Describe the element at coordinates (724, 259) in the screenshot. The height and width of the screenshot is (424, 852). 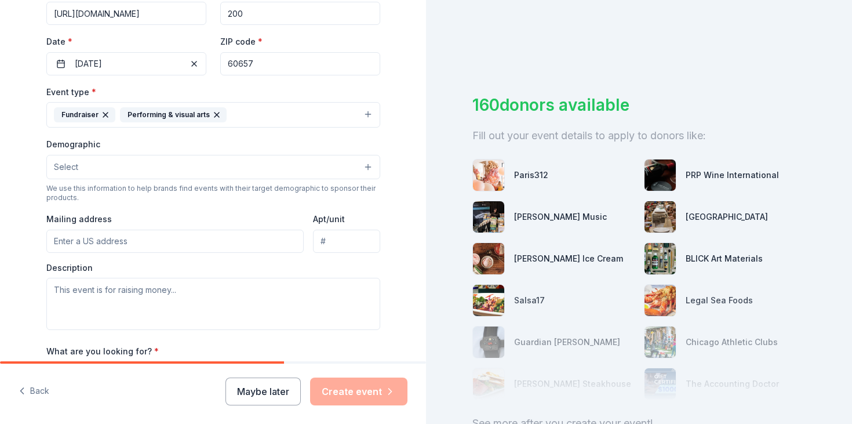
I see `div: BLICK Art Materials` at that location.